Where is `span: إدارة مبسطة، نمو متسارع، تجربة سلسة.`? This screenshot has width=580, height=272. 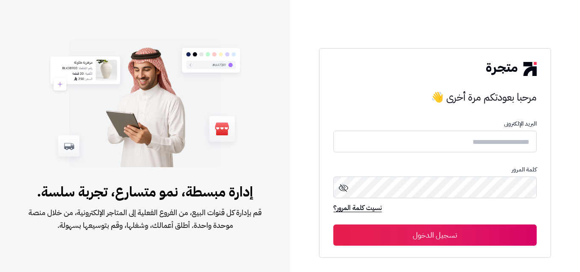
span: إدارة مبسطة، نمو متسارع، تجربة سلسة. is located at coordinates (145, 192).